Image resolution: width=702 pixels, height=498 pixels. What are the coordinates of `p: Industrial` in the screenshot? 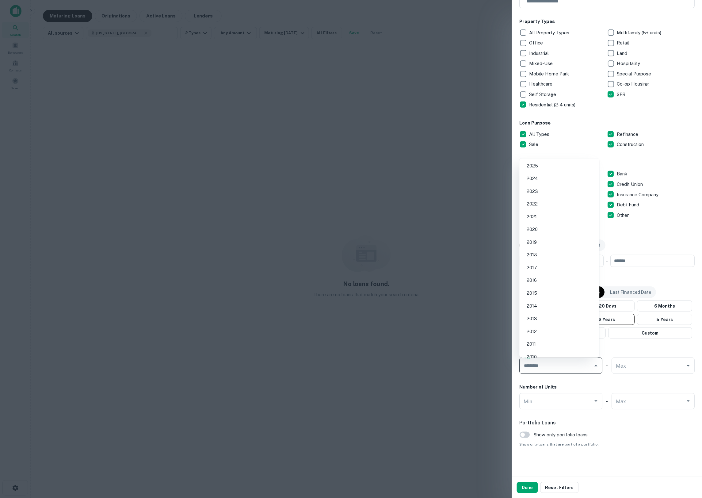 It's located at (540, 53).